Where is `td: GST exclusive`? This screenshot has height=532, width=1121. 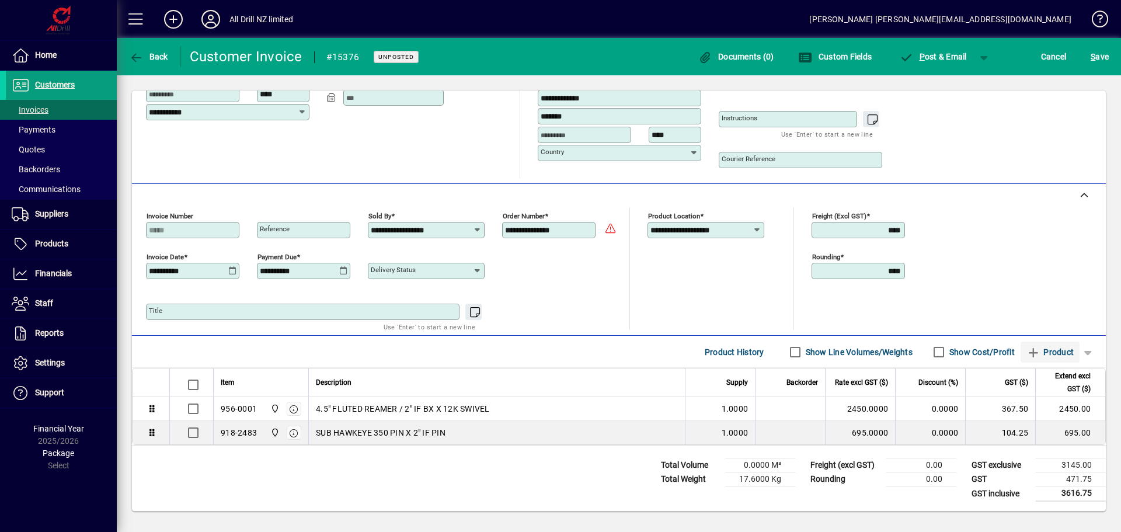 td: GST exclusive is located at coordinates (1001, 465).